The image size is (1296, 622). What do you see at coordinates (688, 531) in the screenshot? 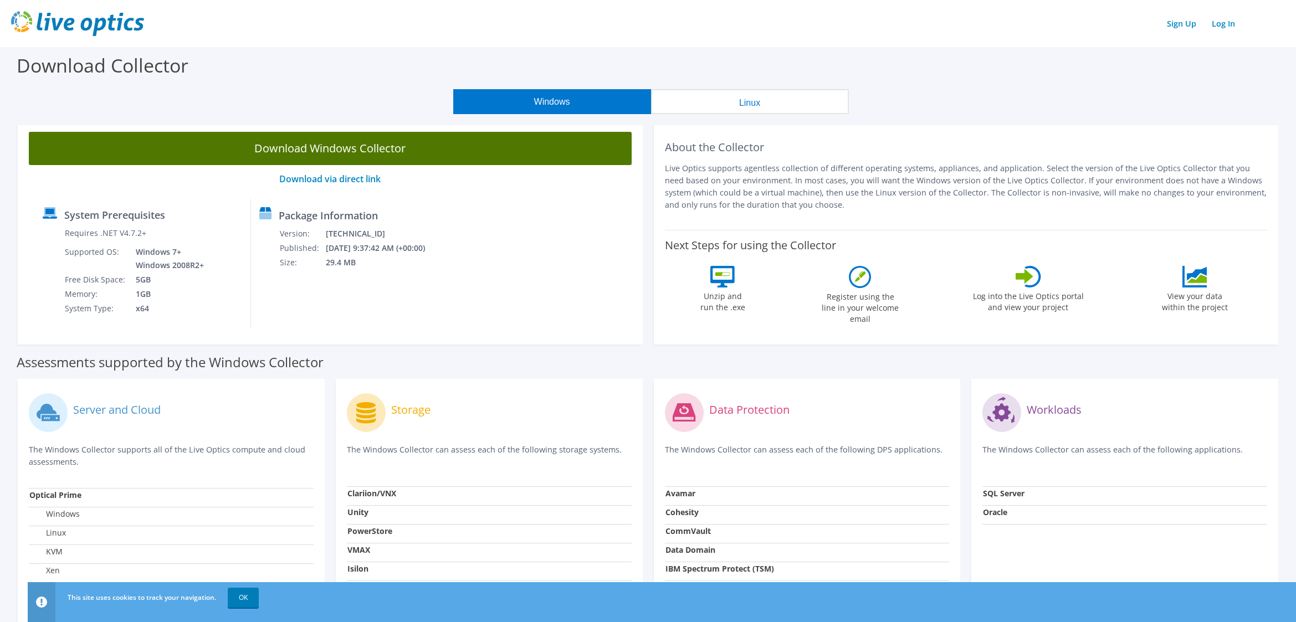
I see `strong: CommVault` at bounding box center [688, 531].